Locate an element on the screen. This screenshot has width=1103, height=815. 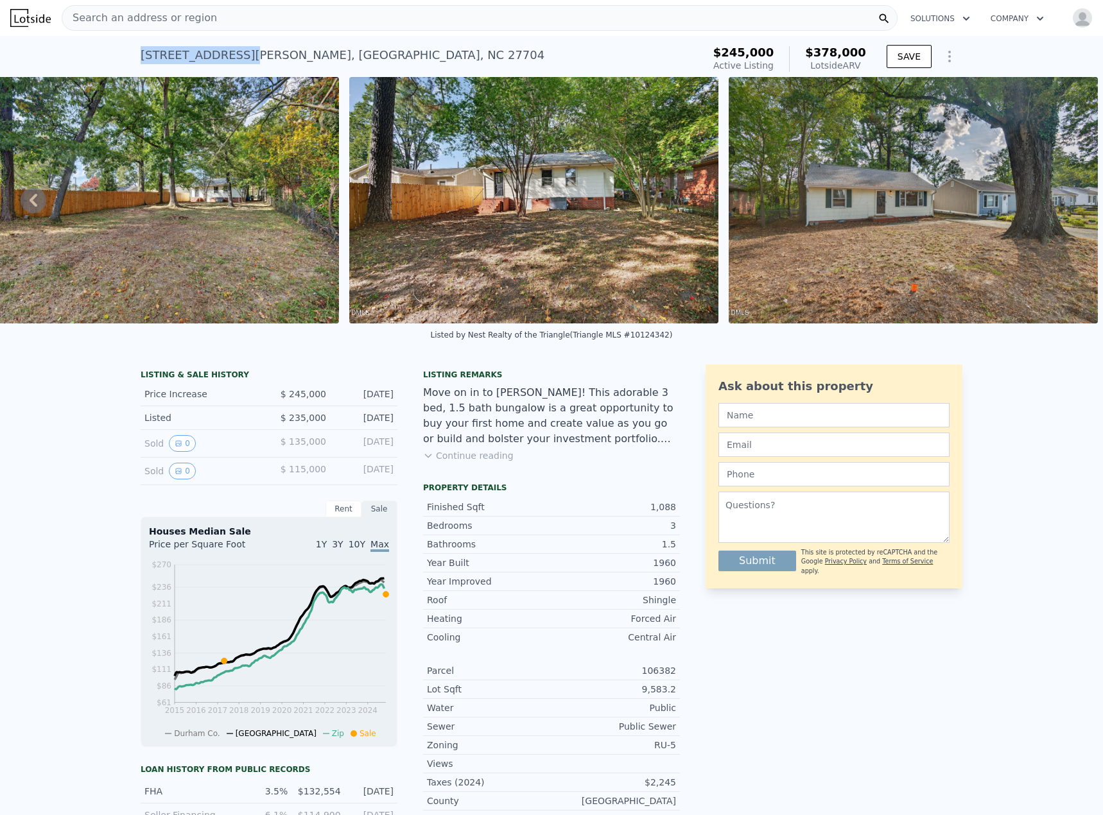
tspan: 2021 is located at coordinates (303, 711).